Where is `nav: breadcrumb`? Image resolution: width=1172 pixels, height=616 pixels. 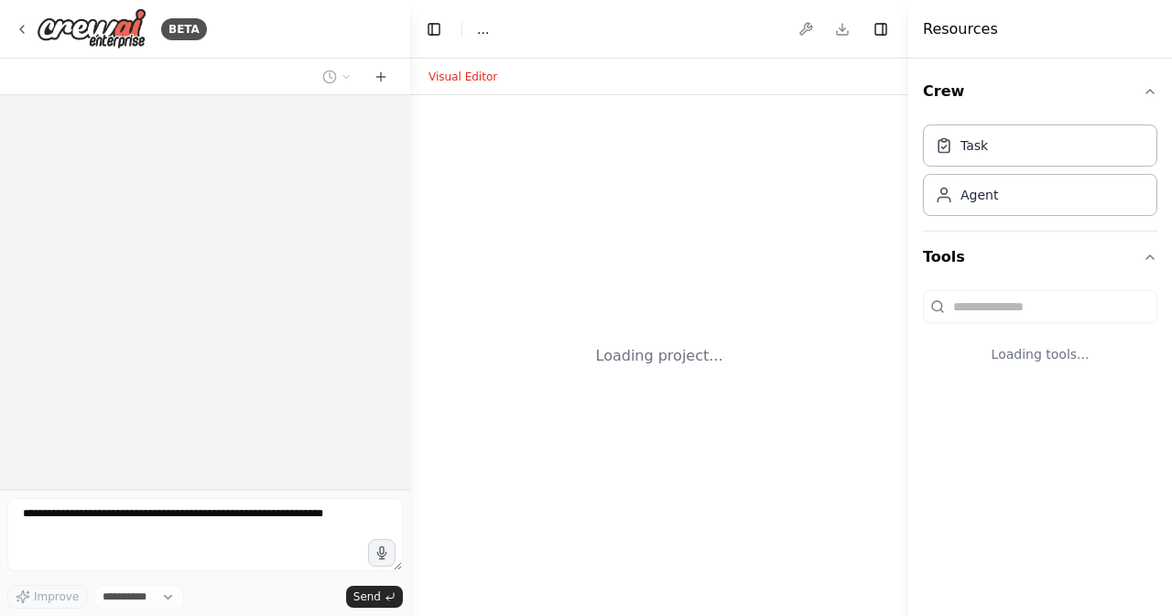
nav: breadcrumb is located at coordinates (483, 29).